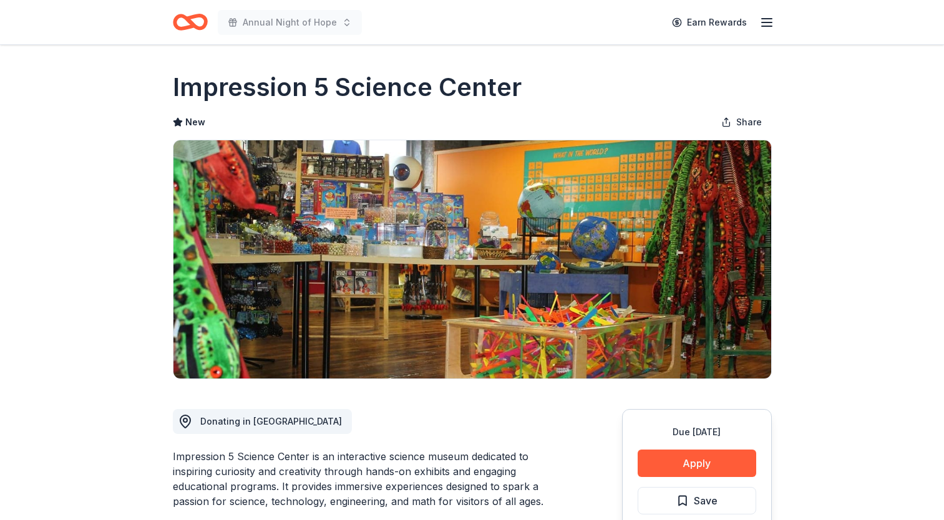 The height and width of the screenshot is (520, 944). What do you see at coordinates (697, 463) in the screenshot?
I see `button: Apply` at bounding box center [697, 463].